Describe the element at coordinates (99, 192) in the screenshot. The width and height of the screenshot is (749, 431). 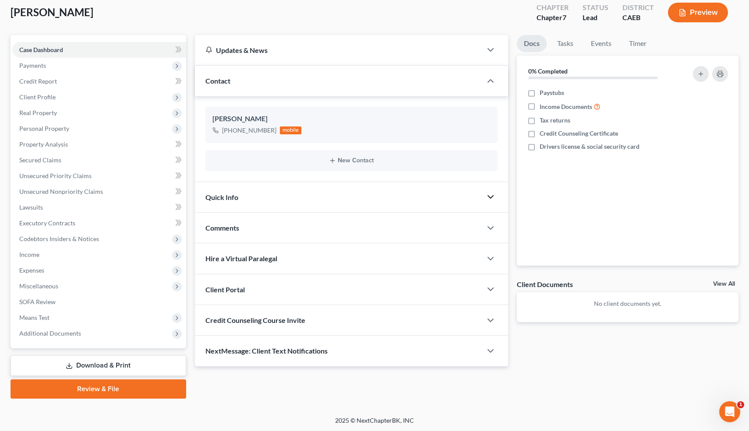
I see `a: Unsecured Nonpriority Claims` at that location.